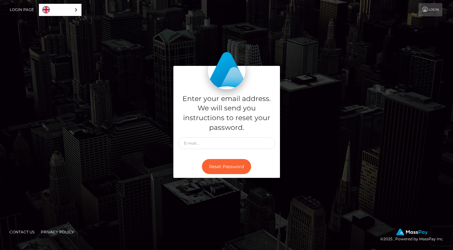 This screenshot has width=453, height=250. Describe the element at coordinates (227, 143) in the screenshot. I see `input: E-mail...` at that location.